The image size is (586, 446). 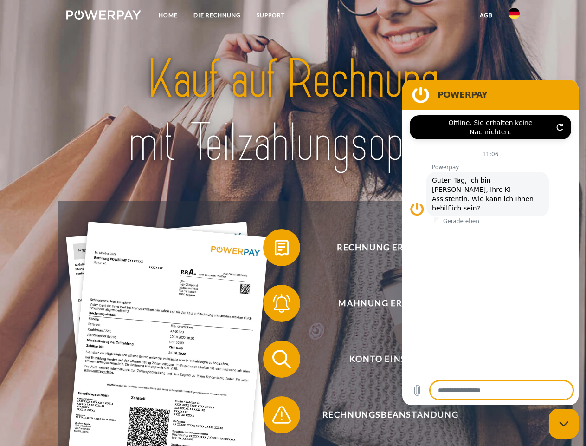 What do you see at coordinates (88, 47) in the screenshot?
I see `label: Offline. Sie erhalten keine Nachrichten.` at bounding box center [88, 47].